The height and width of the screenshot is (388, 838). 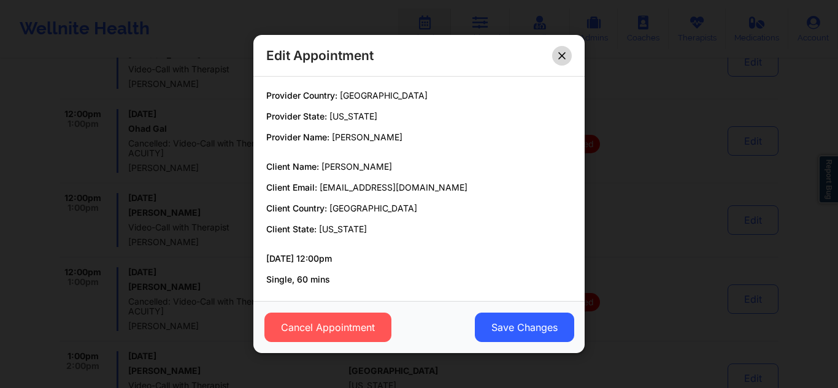 I want to click on p: Client State:, so click(x=419, y=230).